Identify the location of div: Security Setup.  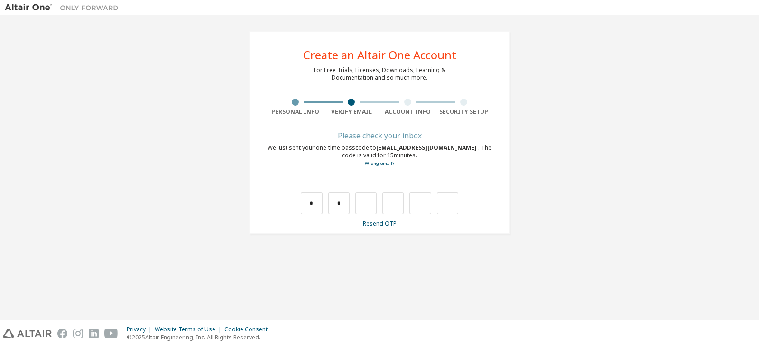
(464, 112).